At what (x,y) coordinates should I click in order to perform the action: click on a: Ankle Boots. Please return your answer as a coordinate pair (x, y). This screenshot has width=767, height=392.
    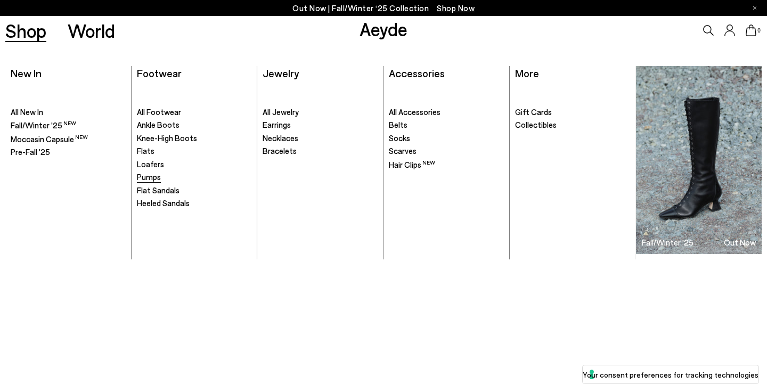
    Looking at the image, I should click on (194, 125).